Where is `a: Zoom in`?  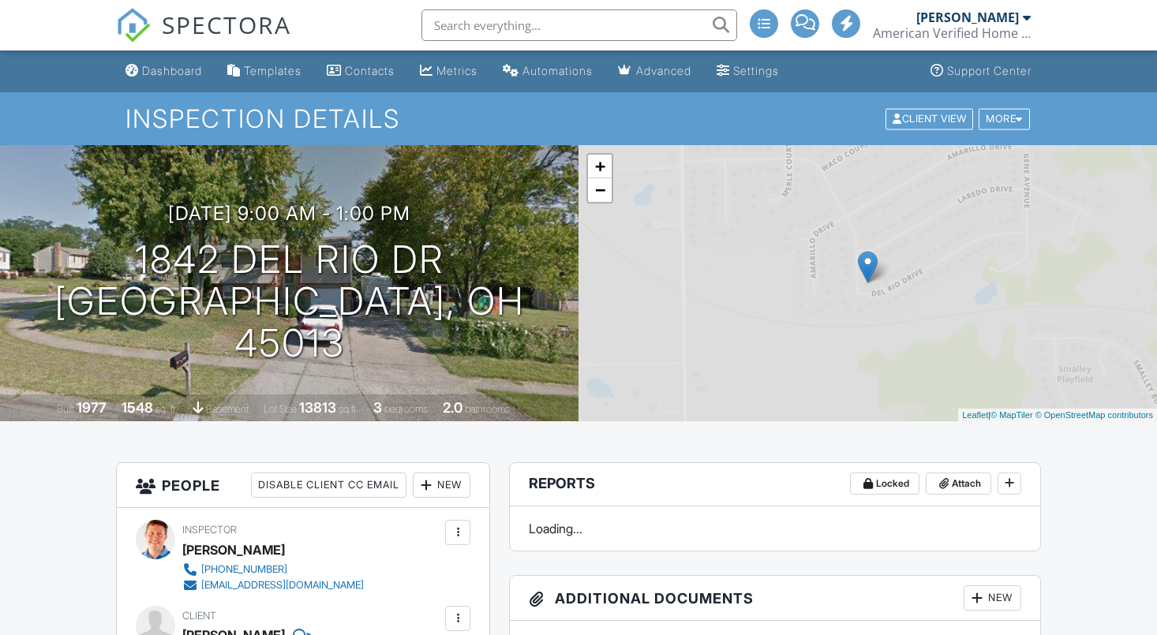 a: Zoom in is located at coordinates (600, 167).